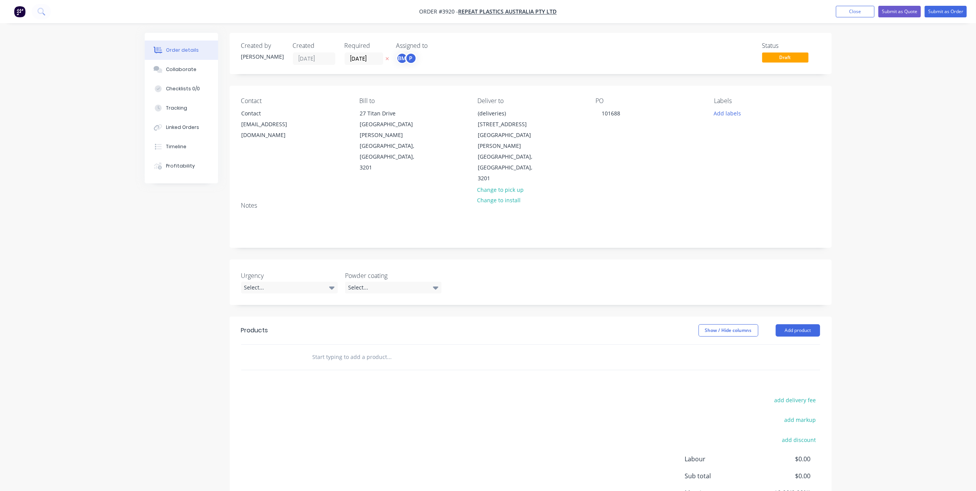 This screenshot has width=976, height=491. Describe the element at coordinates (393, 276) in the screenshot. I see `label: Powder coating` at that location.